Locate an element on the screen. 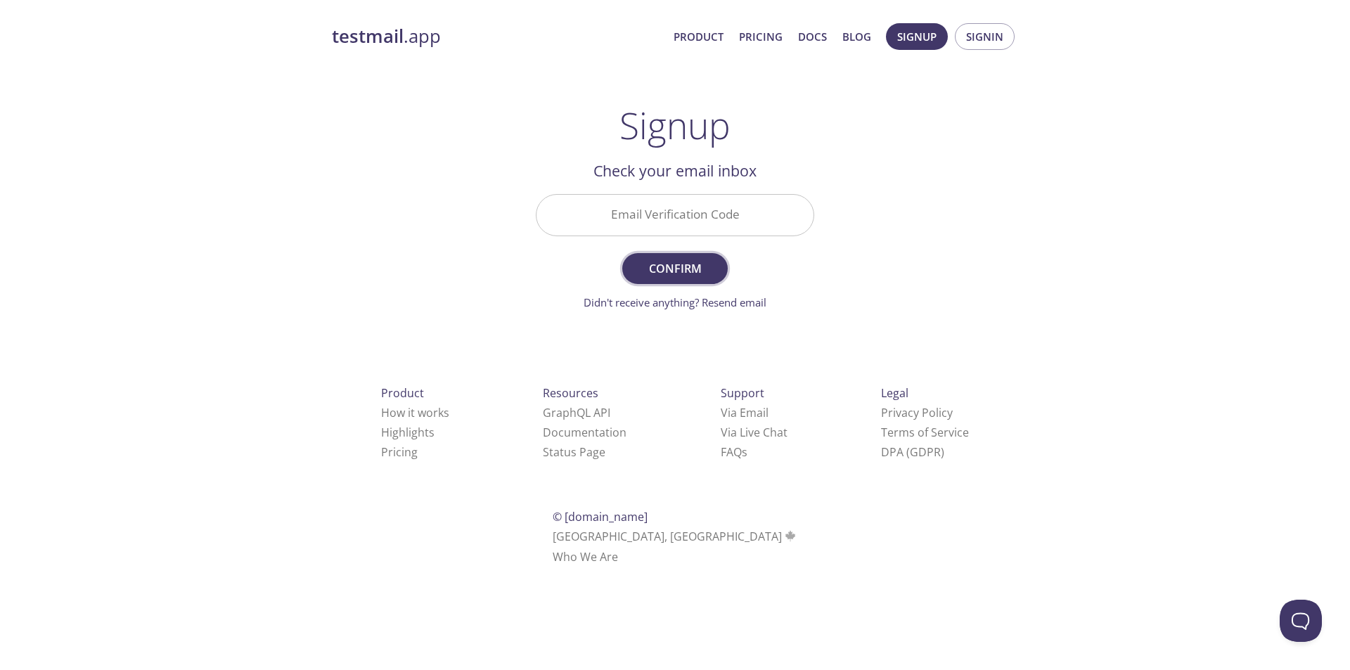 This screenshot has width=1350, height=670. a: How it works is located at coordinates (415, 413).